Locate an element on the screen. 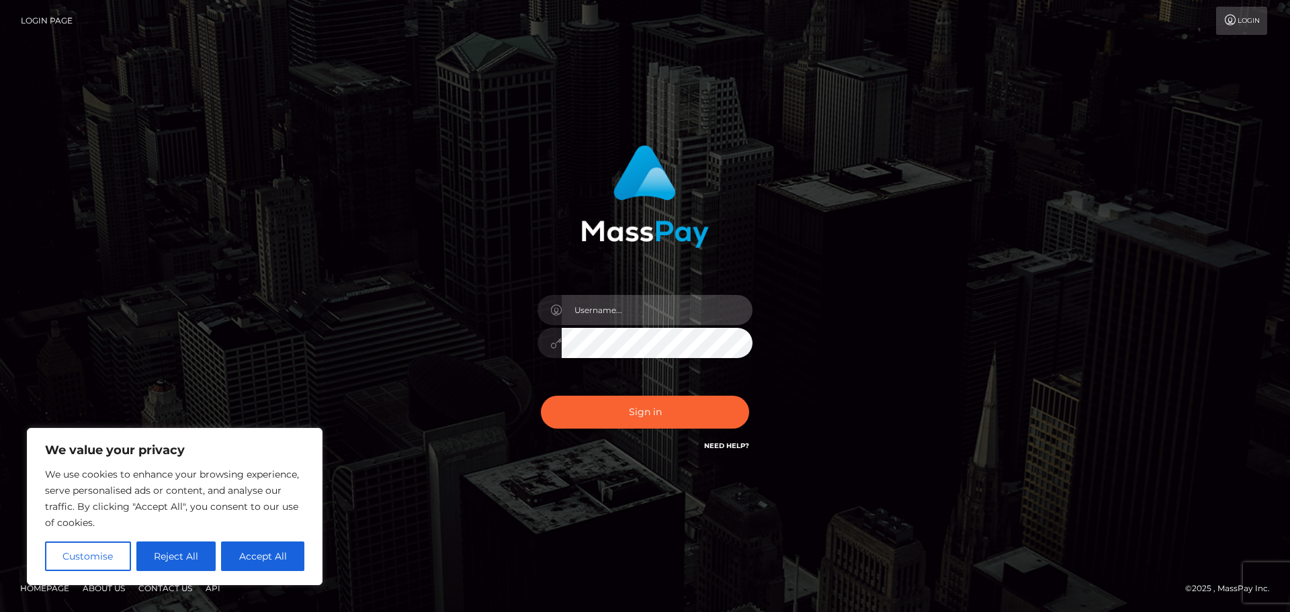 This screenshot has height=612, width=1290. div: © 2025 , MassPay Inc. is located at coordinates (1232, 589).